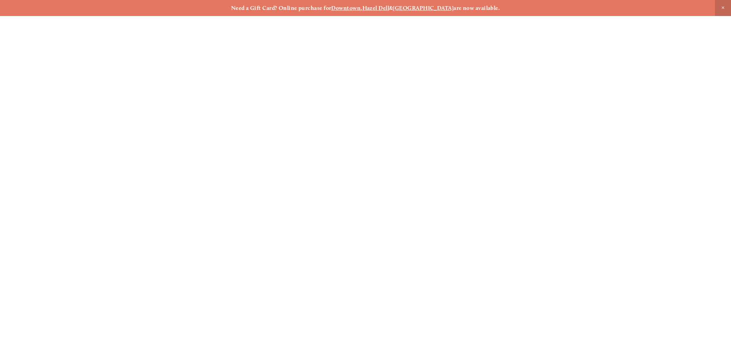  I want to click on strong: Need a Gift Card? Online purchase for, so click(282, 8).